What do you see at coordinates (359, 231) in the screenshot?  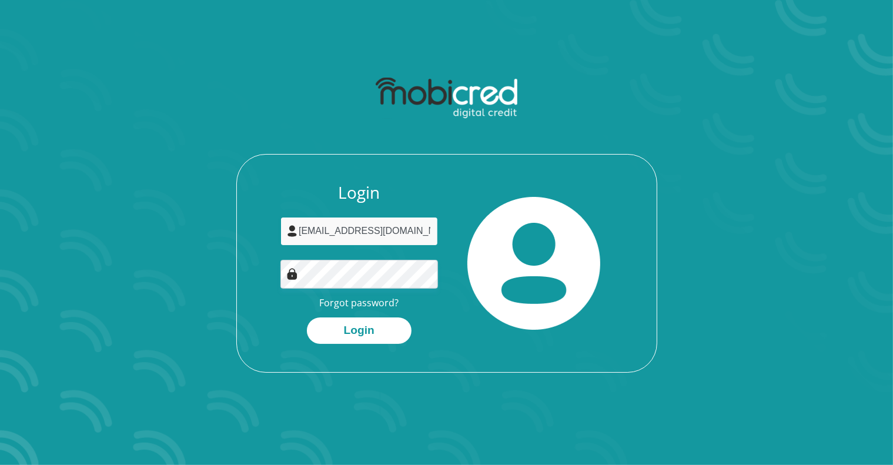 I see `input: Username` at bounding box center [359, 231].